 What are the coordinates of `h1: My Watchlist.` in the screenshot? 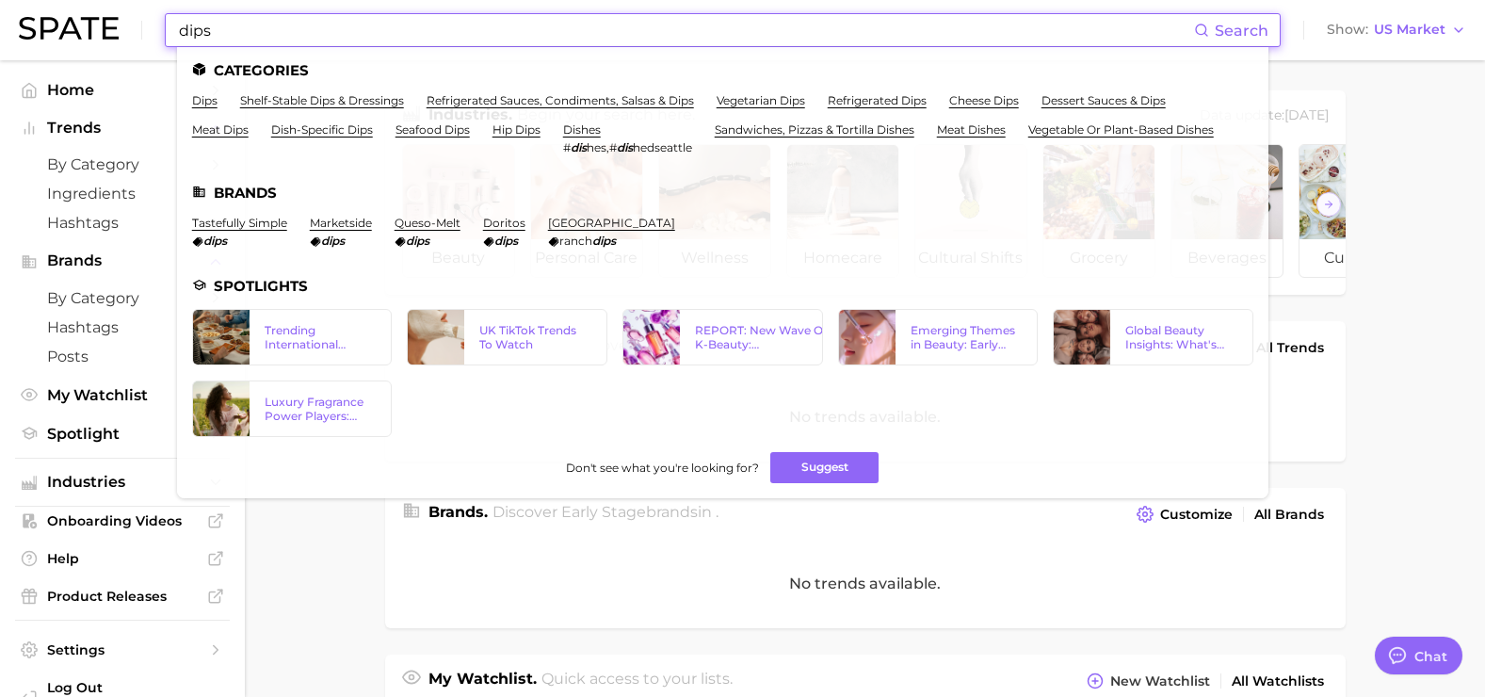 It's located at (482, 681).